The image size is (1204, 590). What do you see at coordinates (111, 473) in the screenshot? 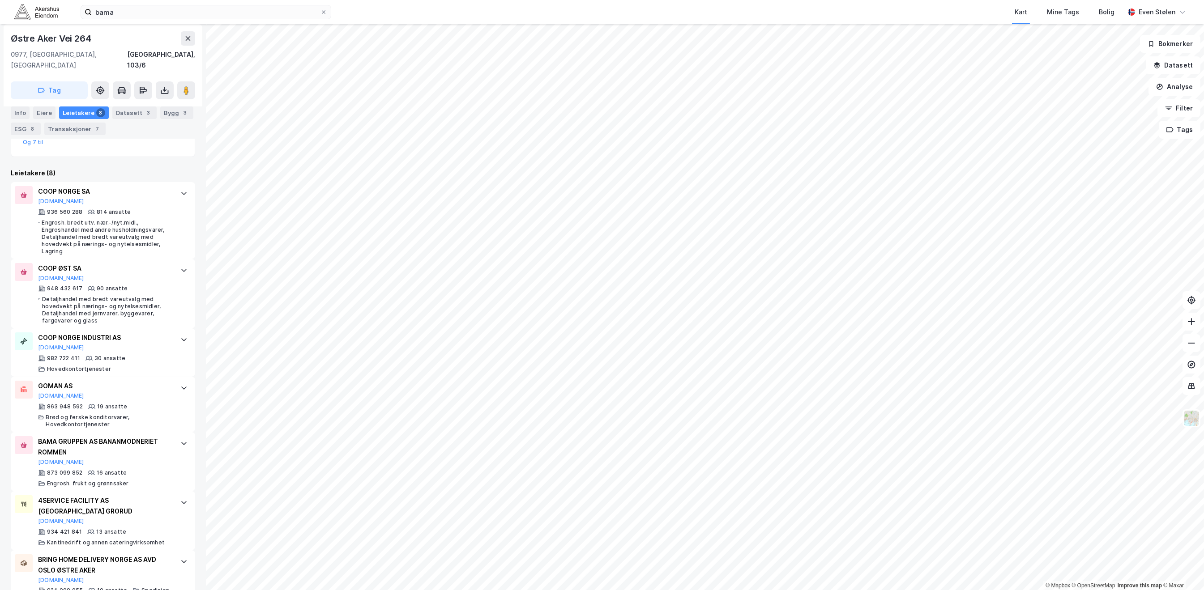
I see `div: 16 ansatte` at bounding box center [111, 473].